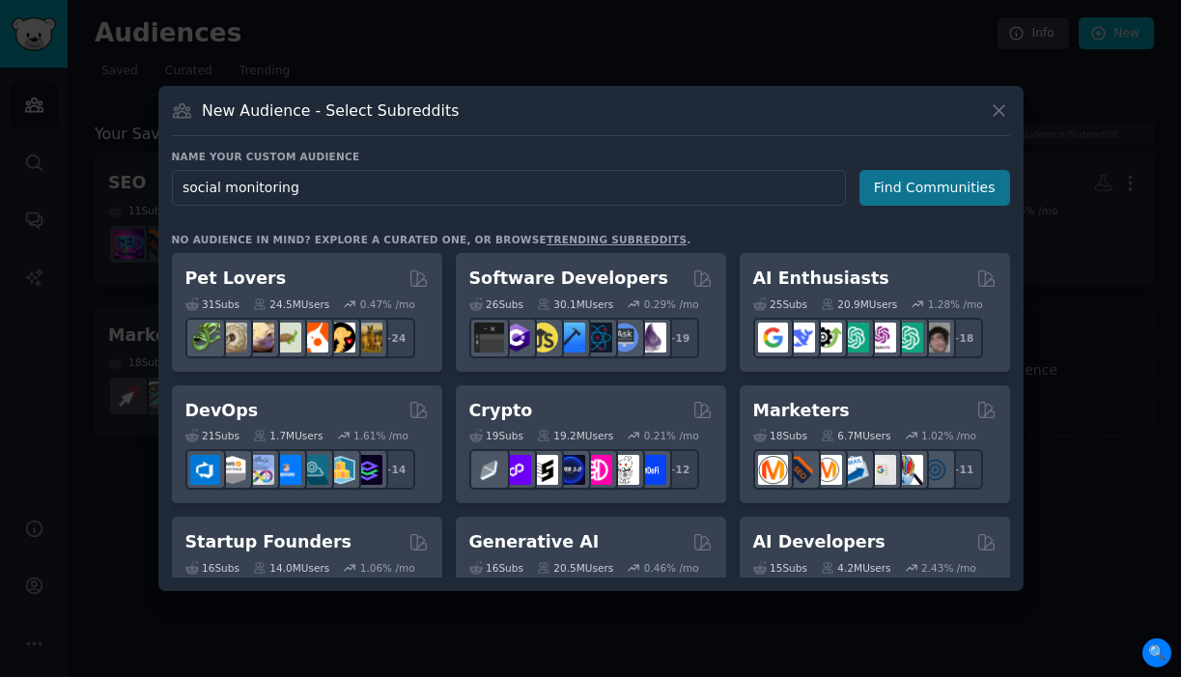 This screenshot has width=1181, height=677. I want to click on div: 2.43 % /mo, so click(948, 568).